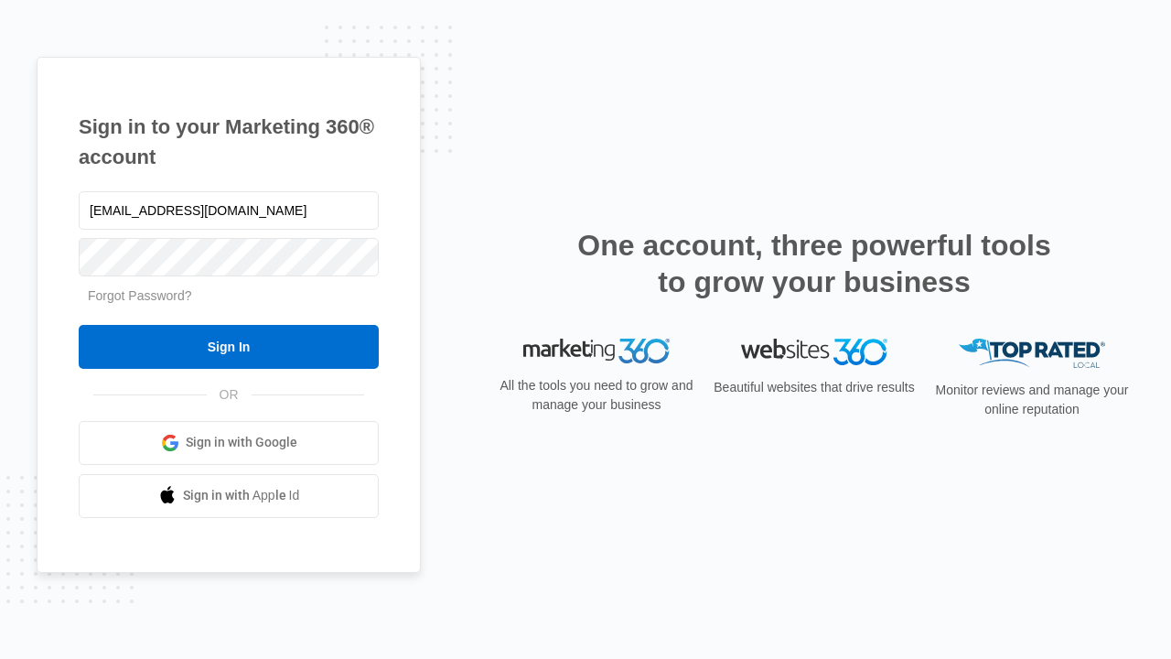  Describe the element at coordinates (814, 351) in the screenshot. I see `img: Websites 360` at that location.